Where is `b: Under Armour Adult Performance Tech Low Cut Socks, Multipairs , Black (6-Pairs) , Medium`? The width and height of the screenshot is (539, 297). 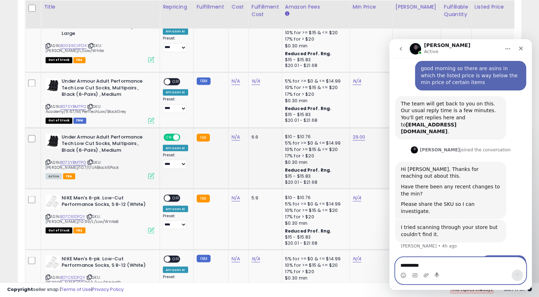 b: Under Armour Adult Performance Tech Low Cut Socks, Multipairs , Black (6-Pairs) , Medium is located at coordinates (105, 89).